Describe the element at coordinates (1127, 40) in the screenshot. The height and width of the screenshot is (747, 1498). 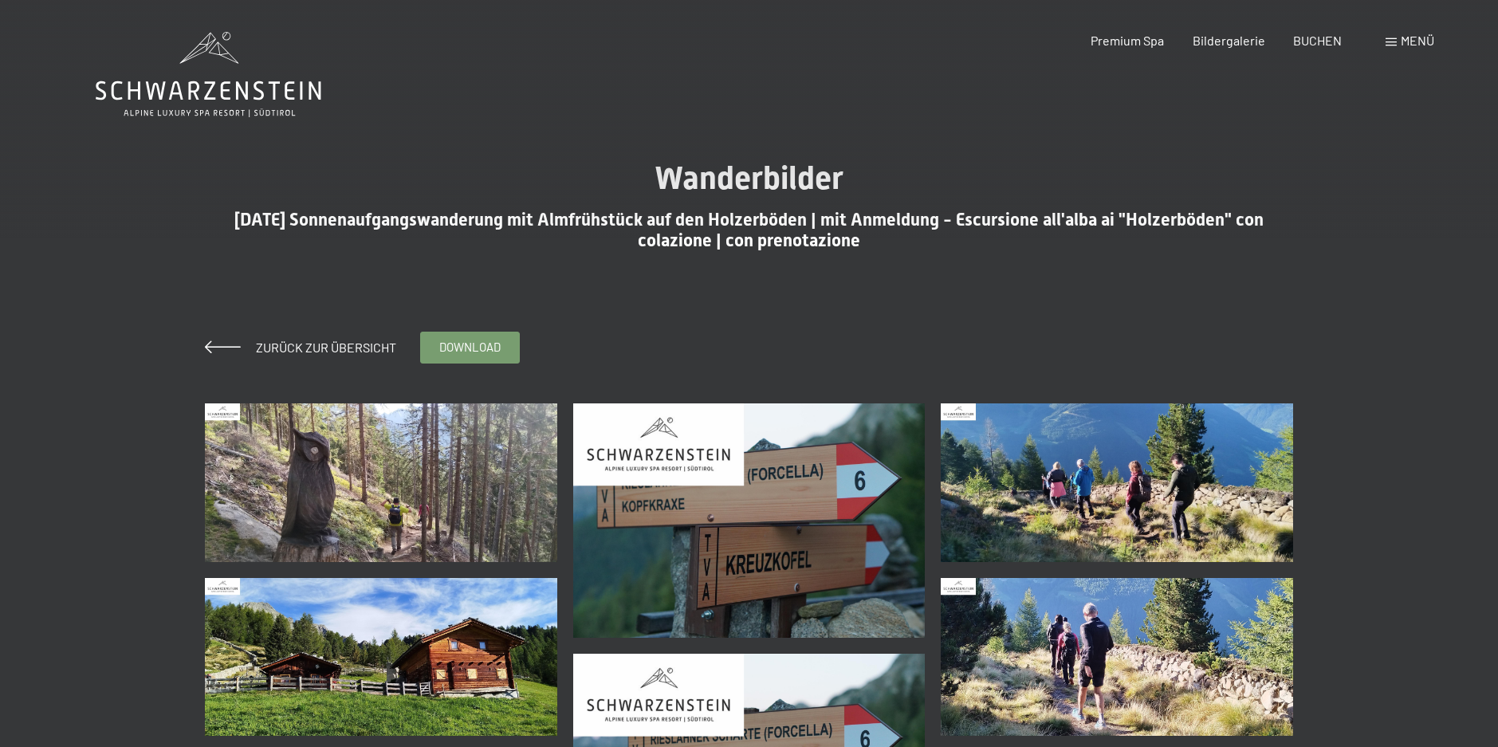
I see `a: Premium Spa` at that location.